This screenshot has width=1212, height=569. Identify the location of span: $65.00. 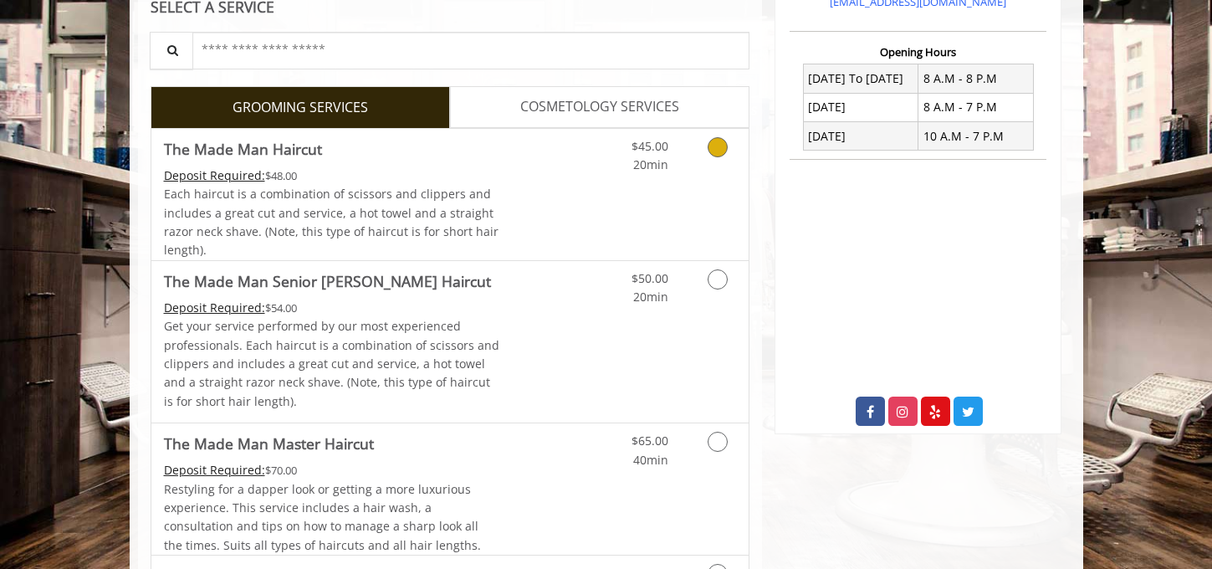
(650, 440).